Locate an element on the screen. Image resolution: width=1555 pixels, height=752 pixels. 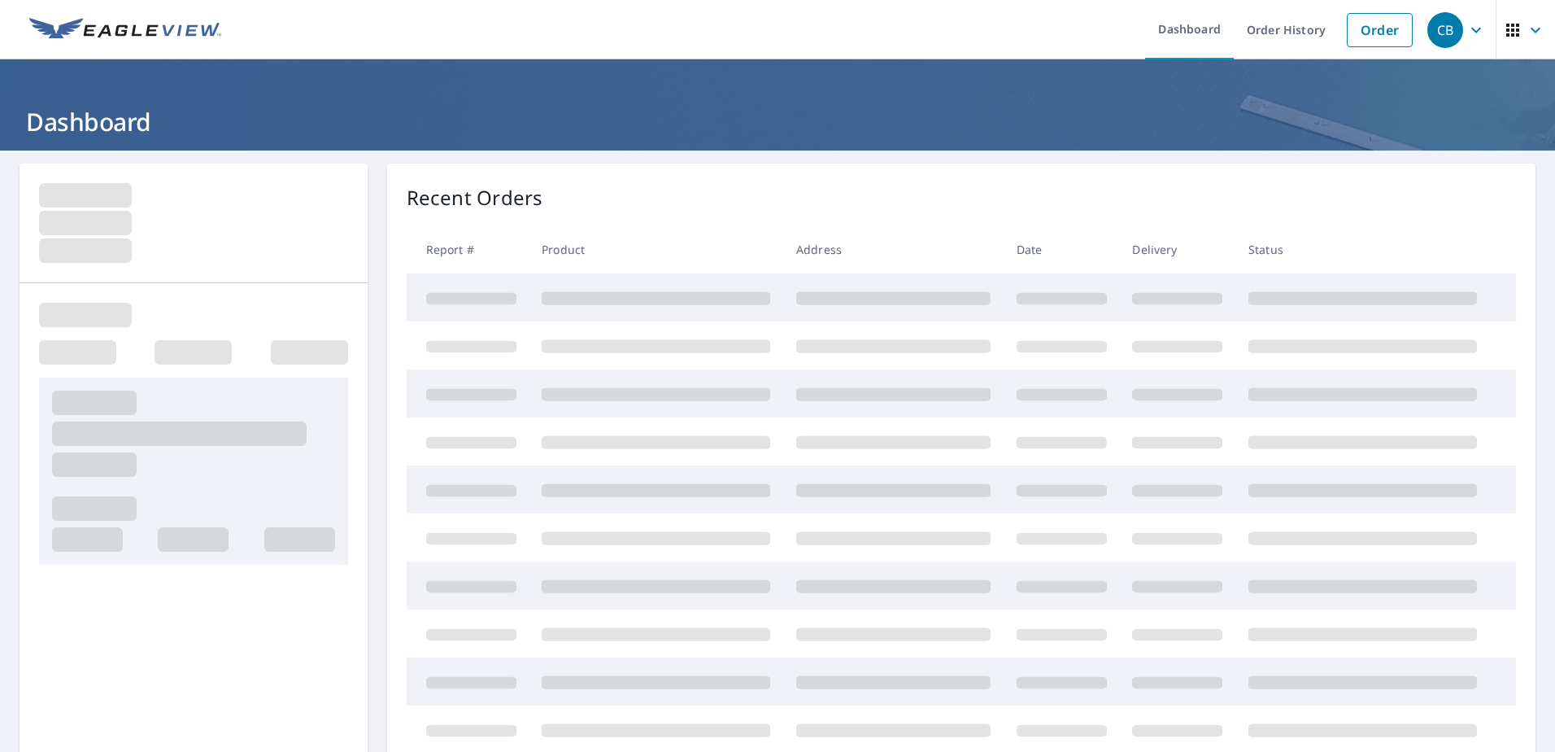
th: Address is located at coordinates (893, 249).